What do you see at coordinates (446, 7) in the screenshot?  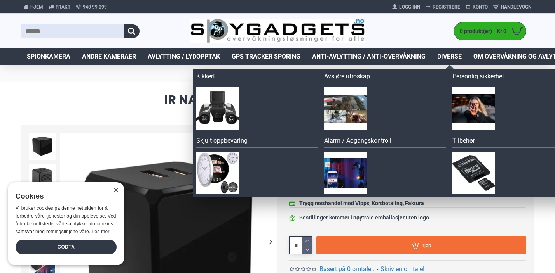 I see `span: Registrere` at bounding box center [446, 7].